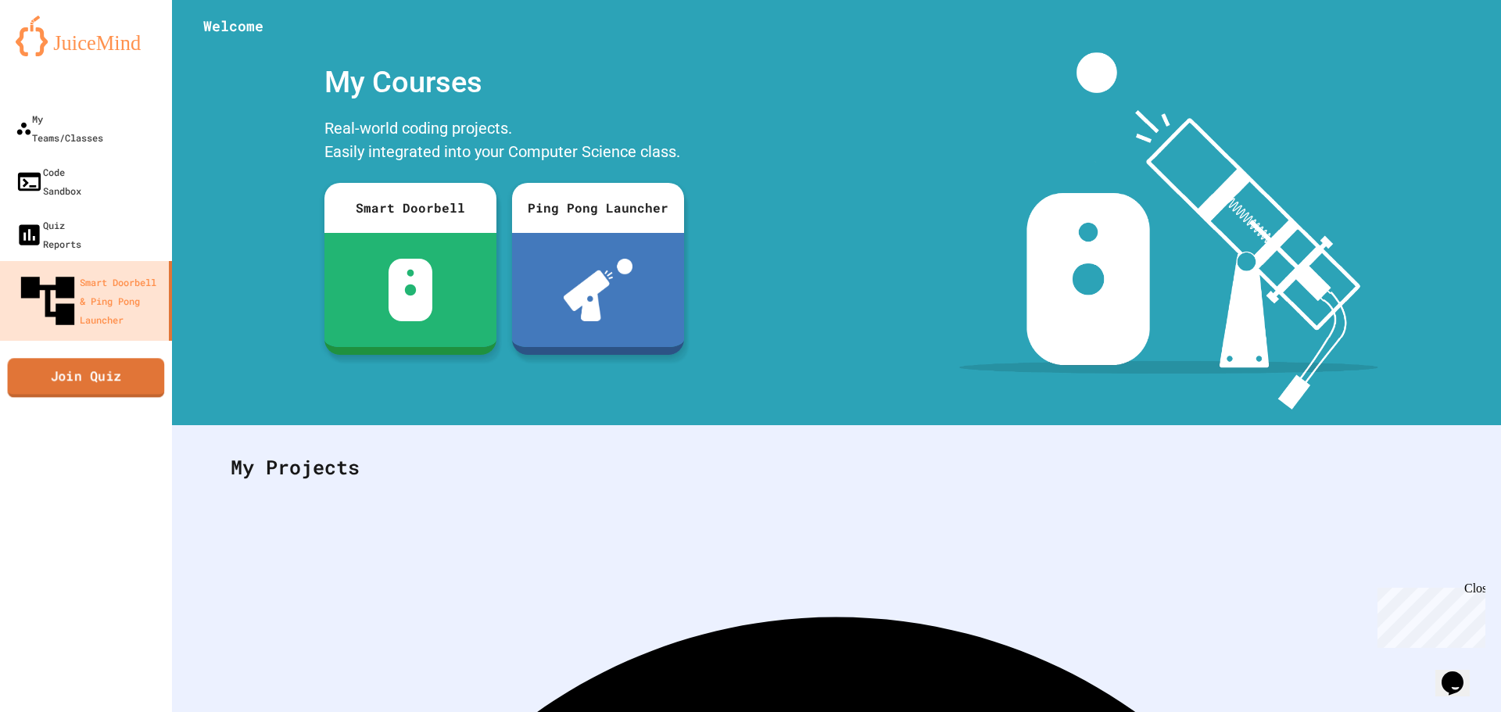 This screenshot has width=1501, height=712. I want to click on div: Smart Doorbell, so click(411, 208).